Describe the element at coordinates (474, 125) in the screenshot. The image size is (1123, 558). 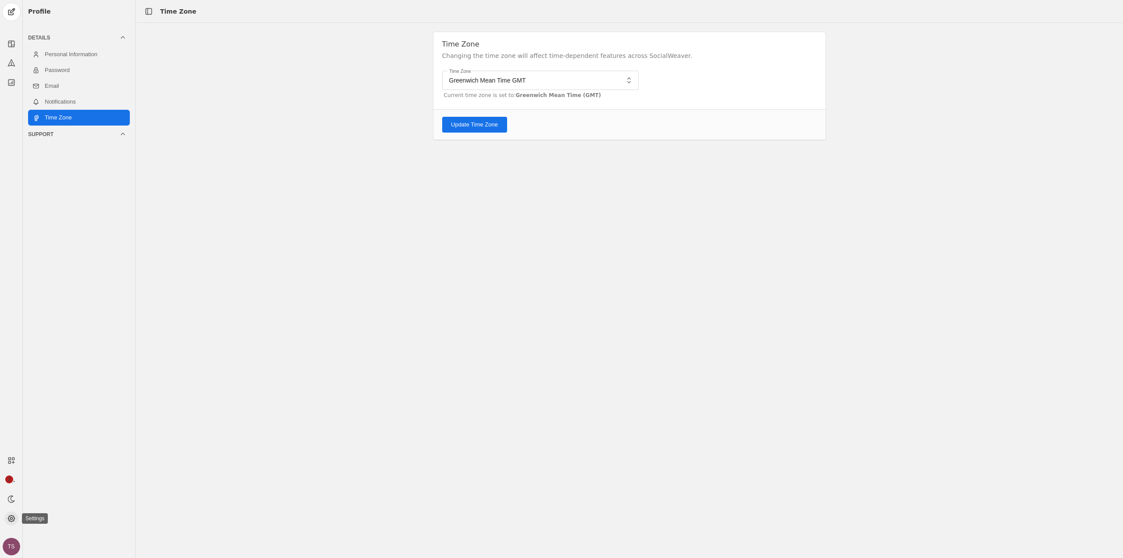
I see `span: Update Time Zone` at that location.